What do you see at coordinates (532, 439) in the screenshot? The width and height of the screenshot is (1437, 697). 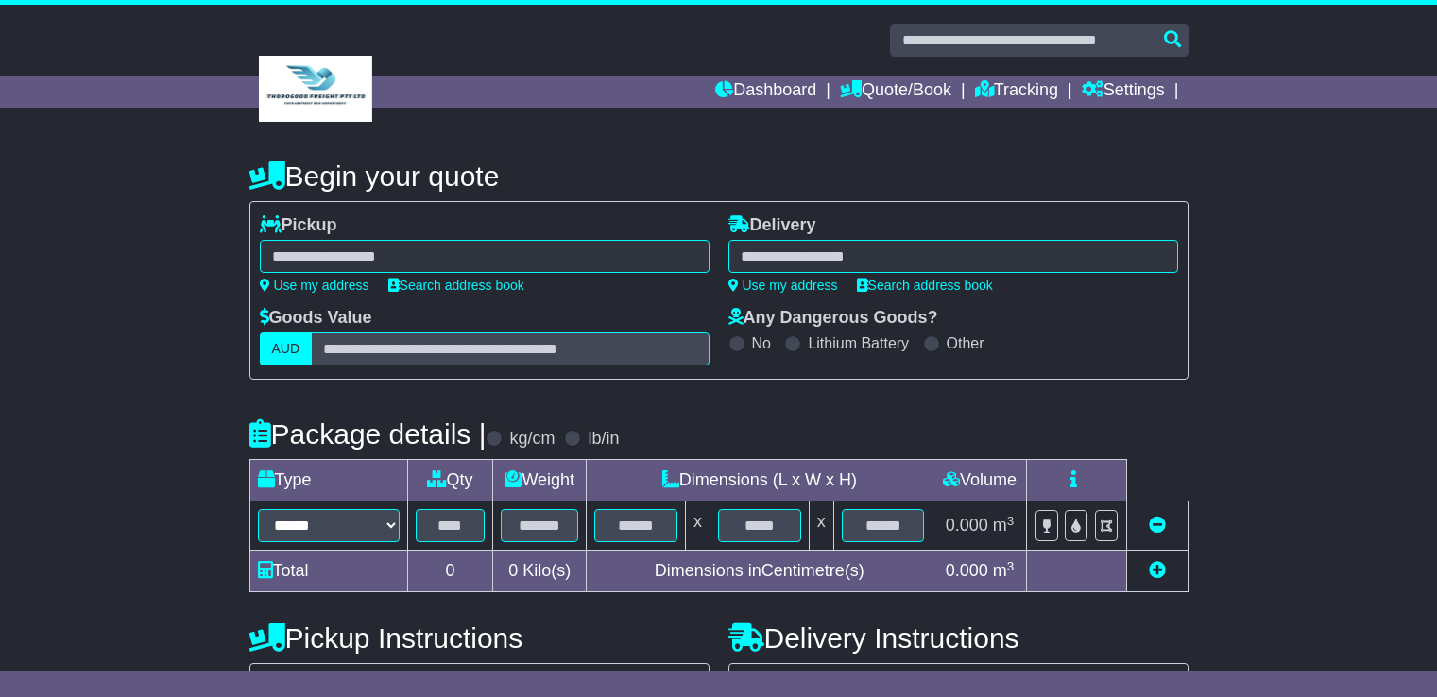 I see `label: kg/cm` at bounding box center [532, 439].